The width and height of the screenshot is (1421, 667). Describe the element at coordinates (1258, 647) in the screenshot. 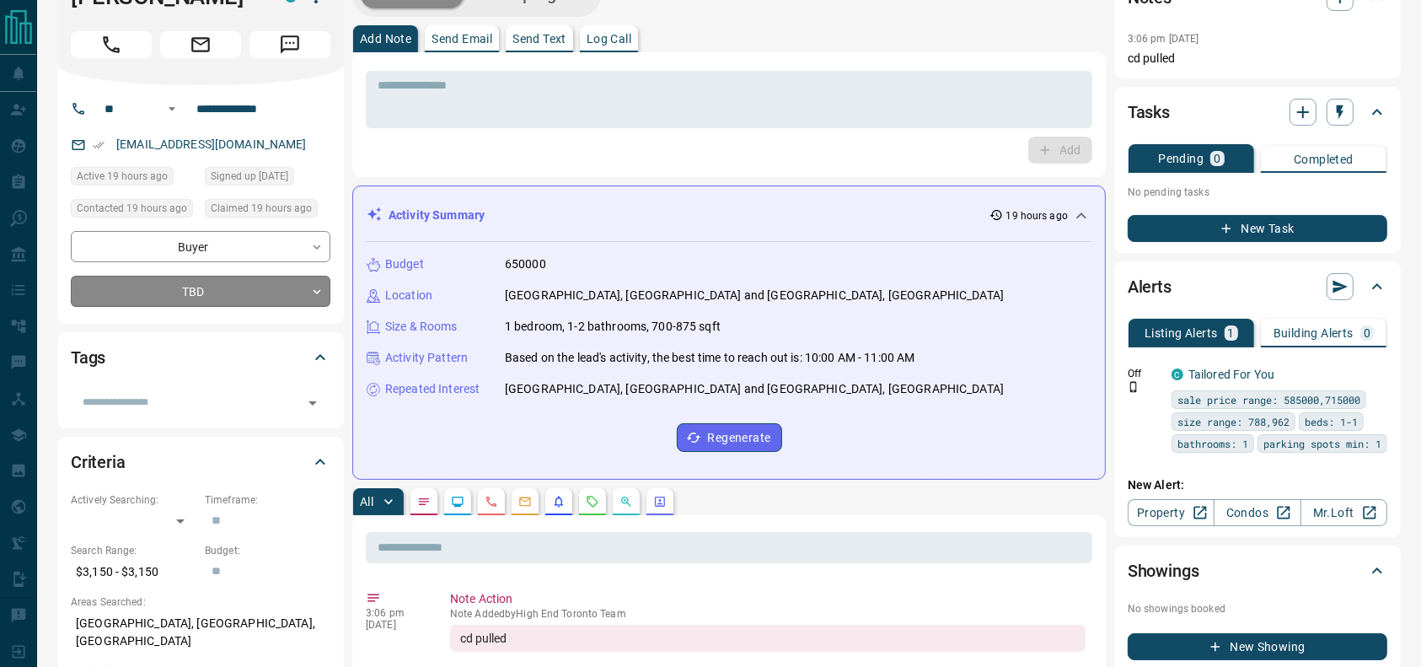

I see `button: New Showing` at that location.